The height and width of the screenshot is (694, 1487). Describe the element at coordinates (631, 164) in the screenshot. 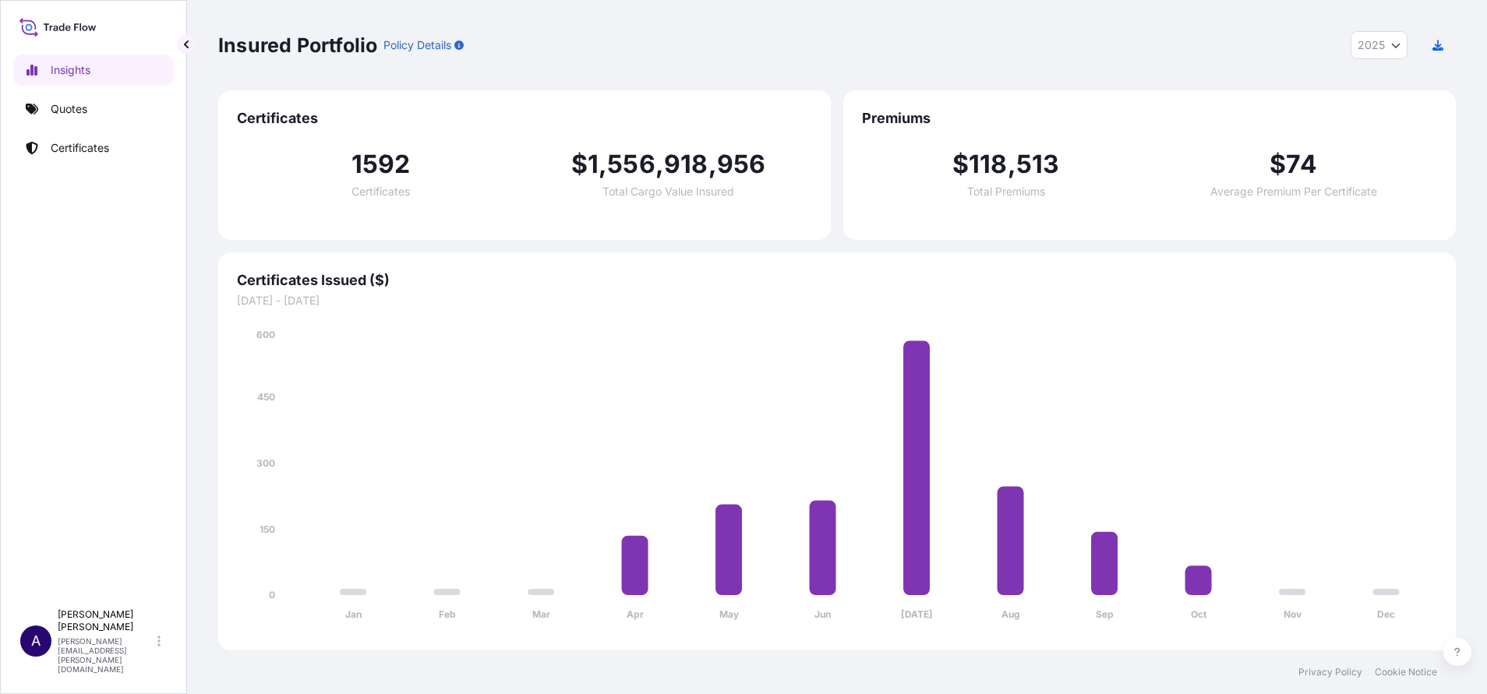

I see `span: 556` at that location.